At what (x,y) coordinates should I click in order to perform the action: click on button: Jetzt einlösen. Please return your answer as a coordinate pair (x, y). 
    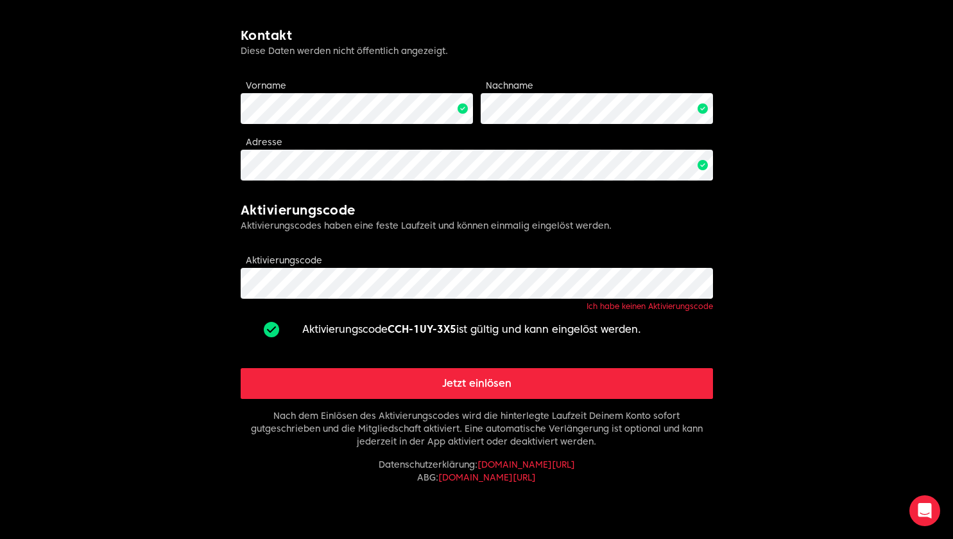
    Looking at the image, I should click on (477, 383).